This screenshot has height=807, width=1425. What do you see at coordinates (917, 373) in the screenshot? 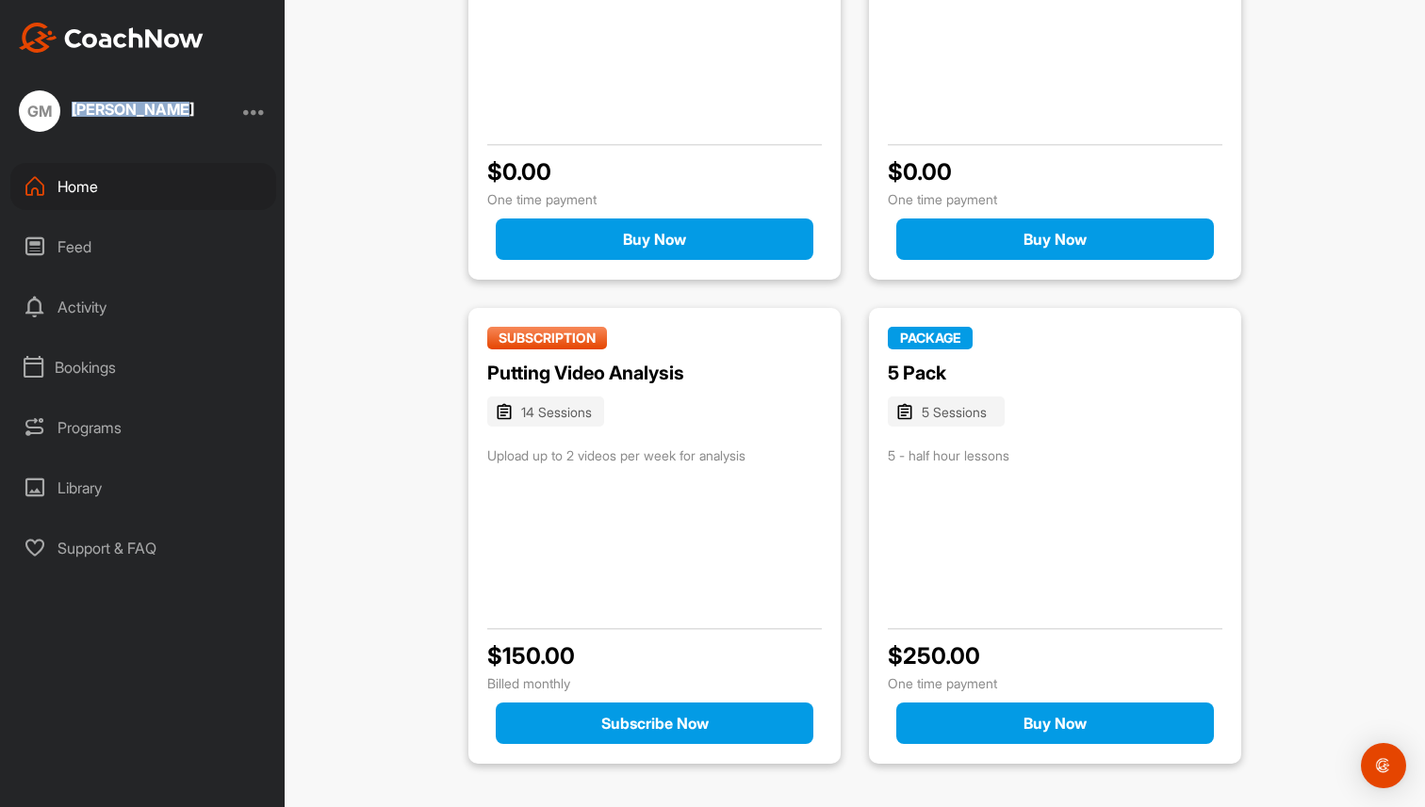
I see `div: 5 Pack` at bounding box center [917, 373].